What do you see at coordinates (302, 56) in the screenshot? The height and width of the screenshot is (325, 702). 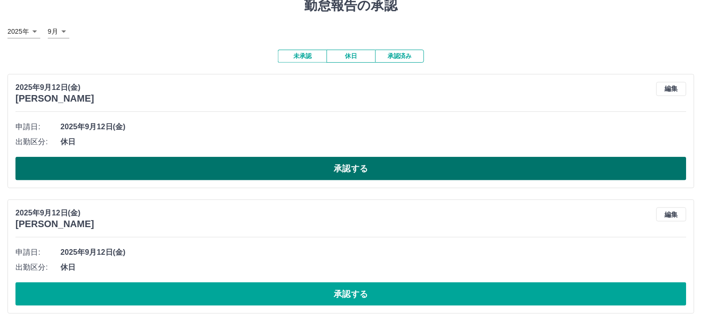 I see `button: 未承認` at bounding box center [302, 56].